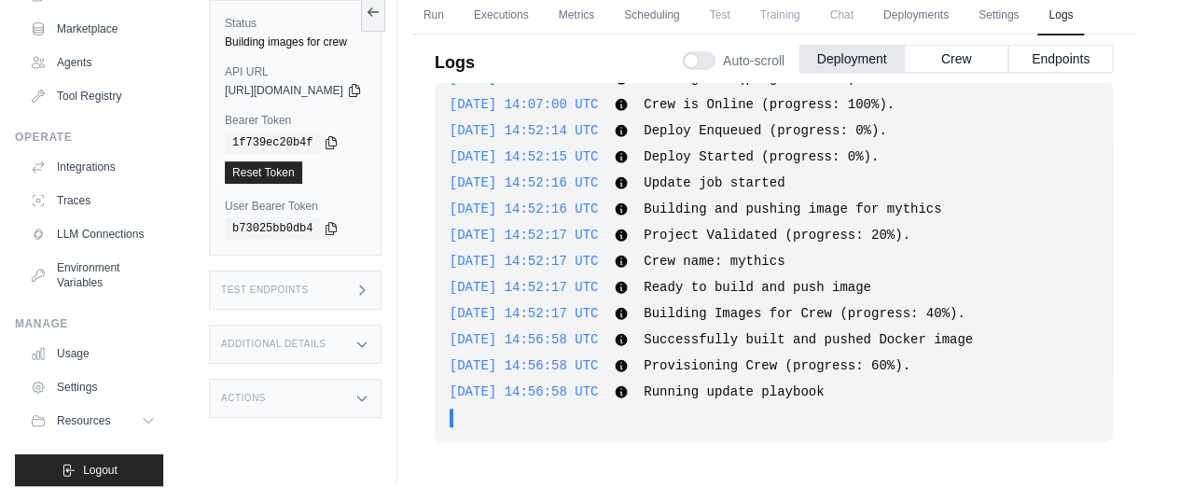  Describe the element at coordinates (295, 206) in the screenshot. I see `label: User Bearer Token` at that location.